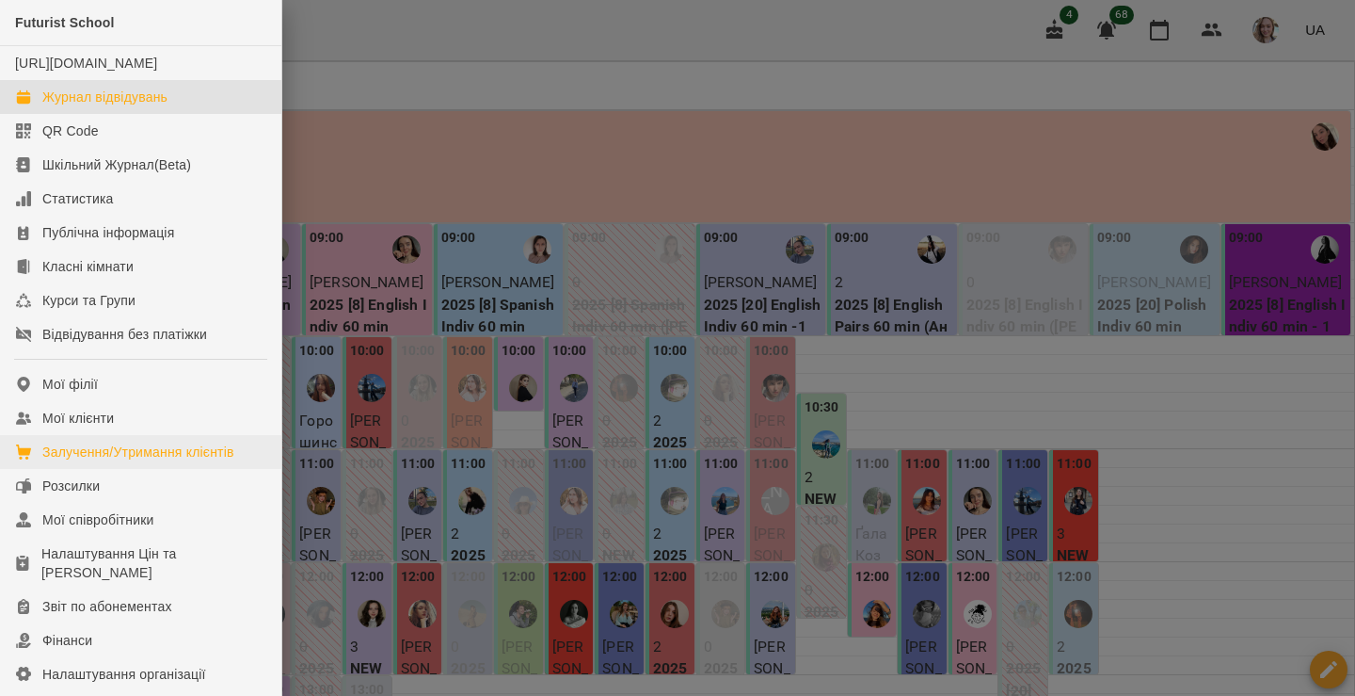  Describe the element at coordinates (88, 300) in the screenshot. I see `div: Курси та Групи` at that location.